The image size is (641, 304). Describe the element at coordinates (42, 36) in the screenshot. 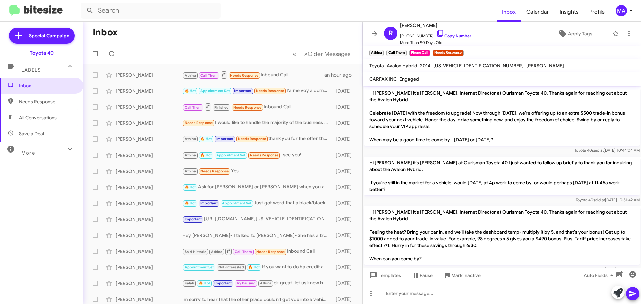

I see `a: Special Campaign` at that location.